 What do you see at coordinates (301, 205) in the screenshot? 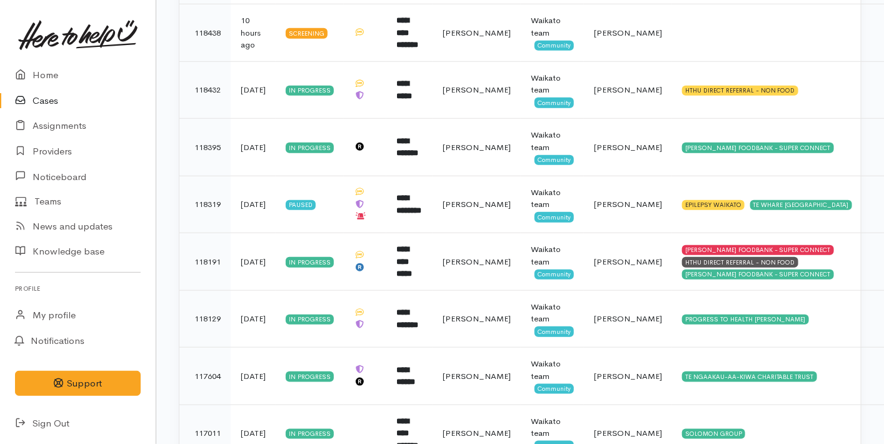
I see `div: Paused` at bounding box center [301, 205].